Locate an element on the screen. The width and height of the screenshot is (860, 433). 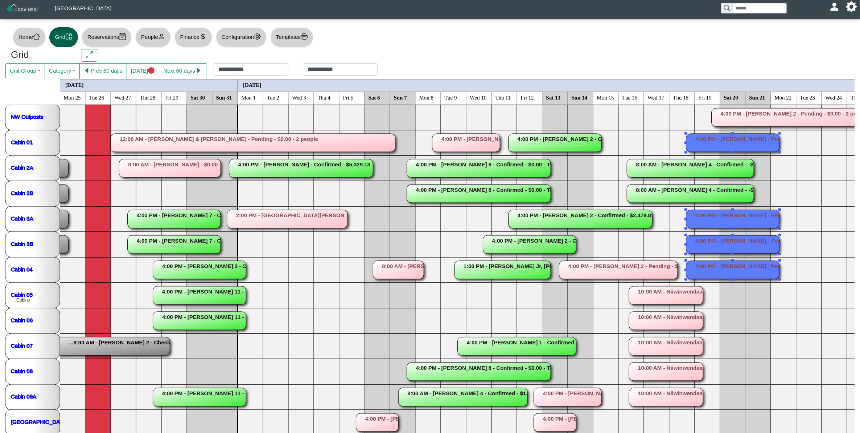
text: Fri 19 is located at coordinates (705, 97).